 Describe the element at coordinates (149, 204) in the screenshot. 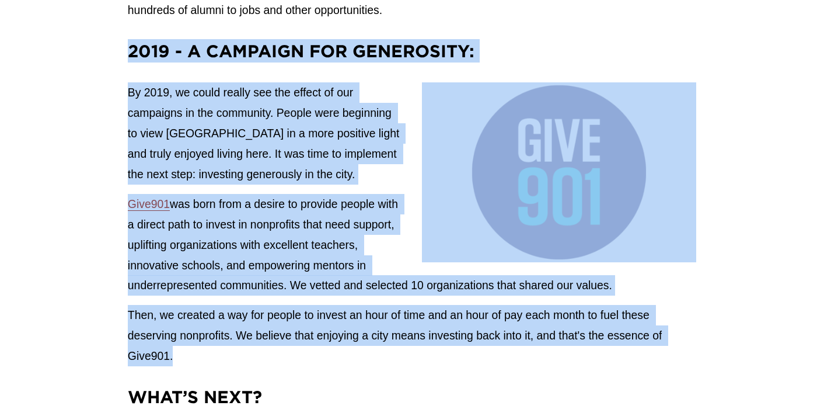

I see `a: Give901` at that location.